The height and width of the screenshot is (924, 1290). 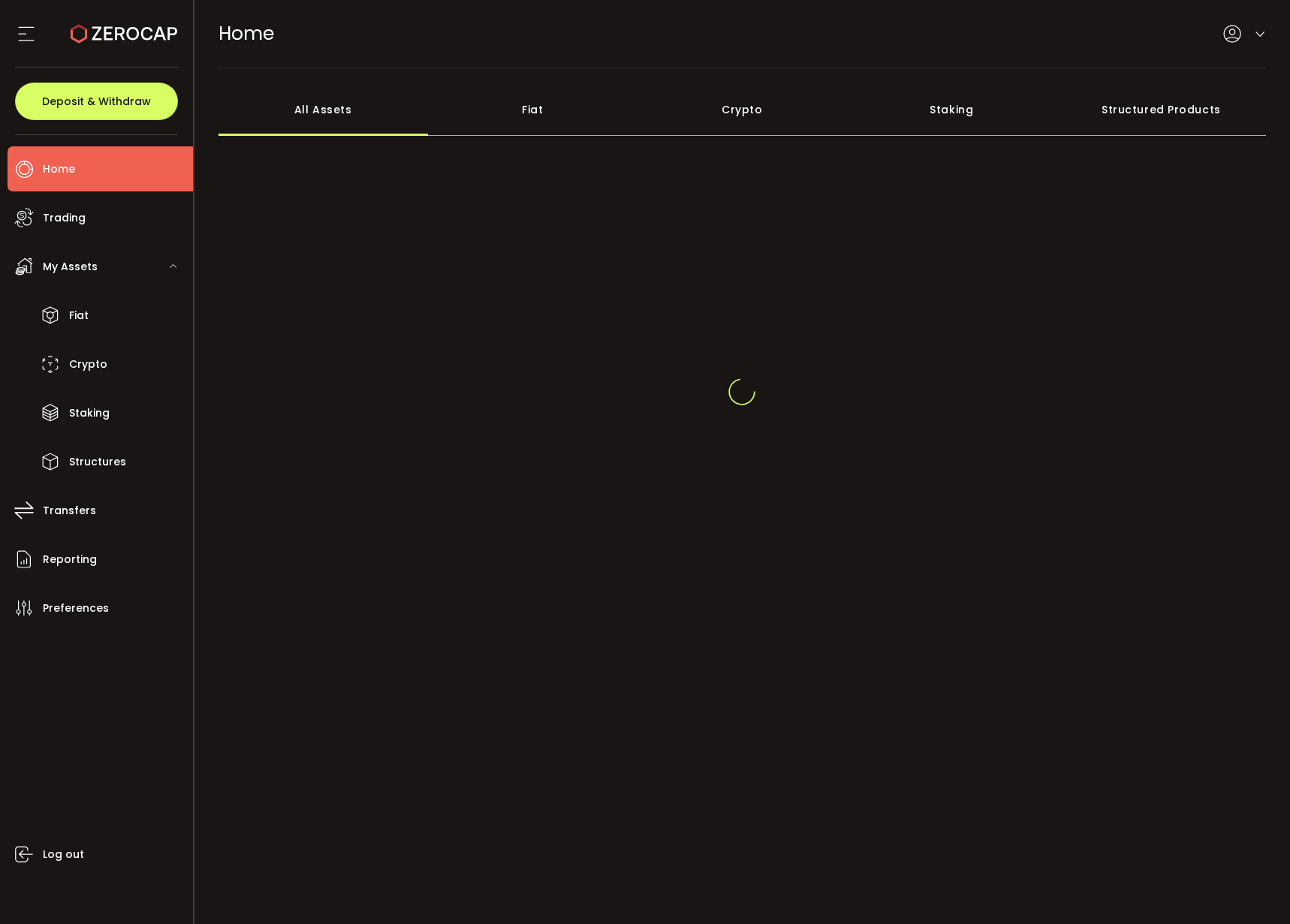 What do you see at coordinates (88, 364) in the screenshot?
I see `span: Crypto` at bounding box center [88, 364].